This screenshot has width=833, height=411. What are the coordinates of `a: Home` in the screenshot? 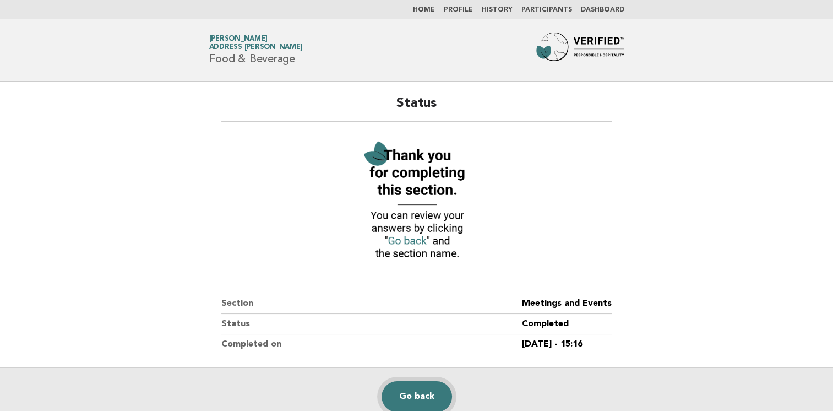 It's located at (424, 10).